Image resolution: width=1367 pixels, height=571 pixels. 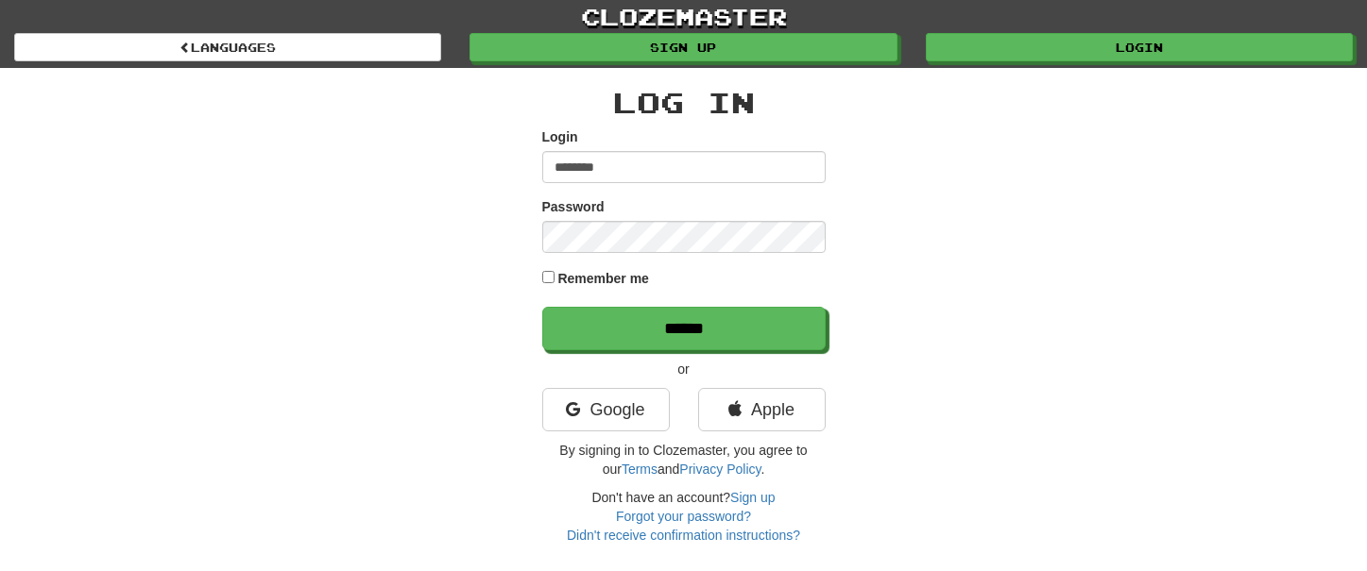 What do you see at coordinates (573, 207) in the screenshot?
I see `label: Password` at bounding box center [573, 207].